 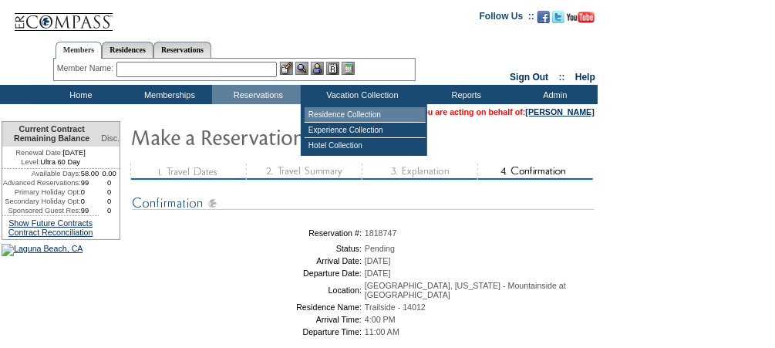 What do you see at coordinates (558, 17) in the screenshot?
I see `img: Follow us on Twitter` at bounding box center [558, 17].